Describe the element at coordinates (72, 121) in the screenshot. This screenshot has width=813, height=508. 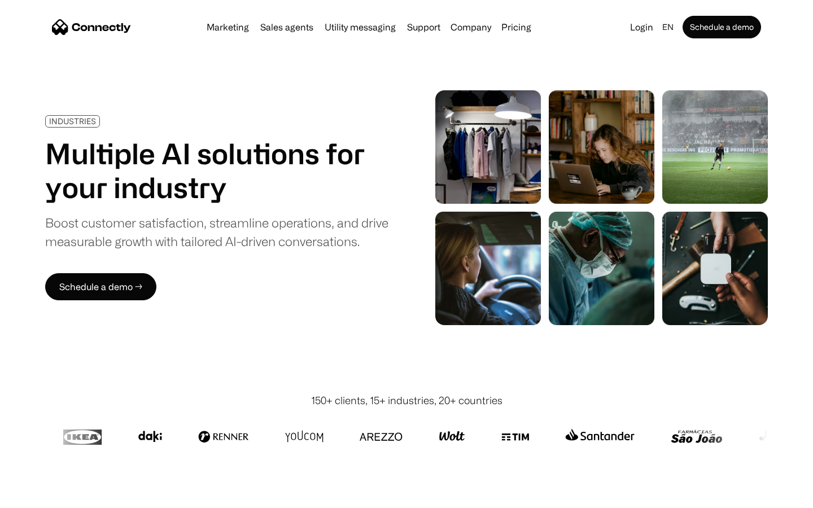
I see `div: INDUSTRIES` at that location.